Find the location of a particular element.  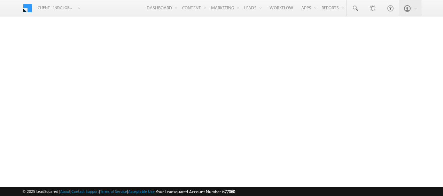

a: Acceptable Use is located at coordinates (141, 192).